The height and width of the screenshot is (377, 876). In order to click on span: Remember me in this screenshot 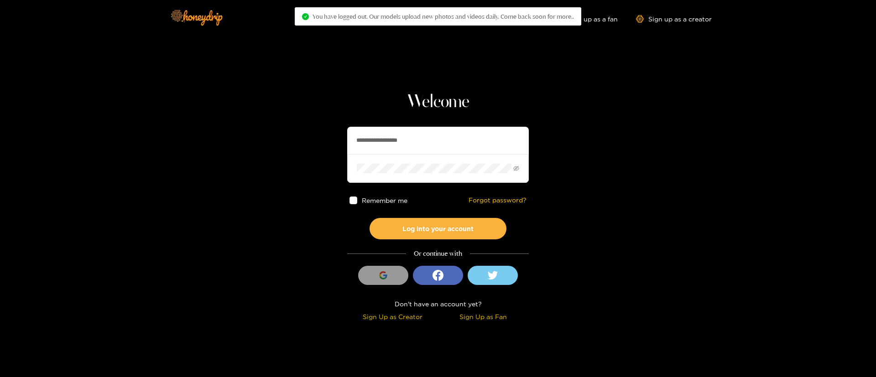, I will do `click(384, 200)`.